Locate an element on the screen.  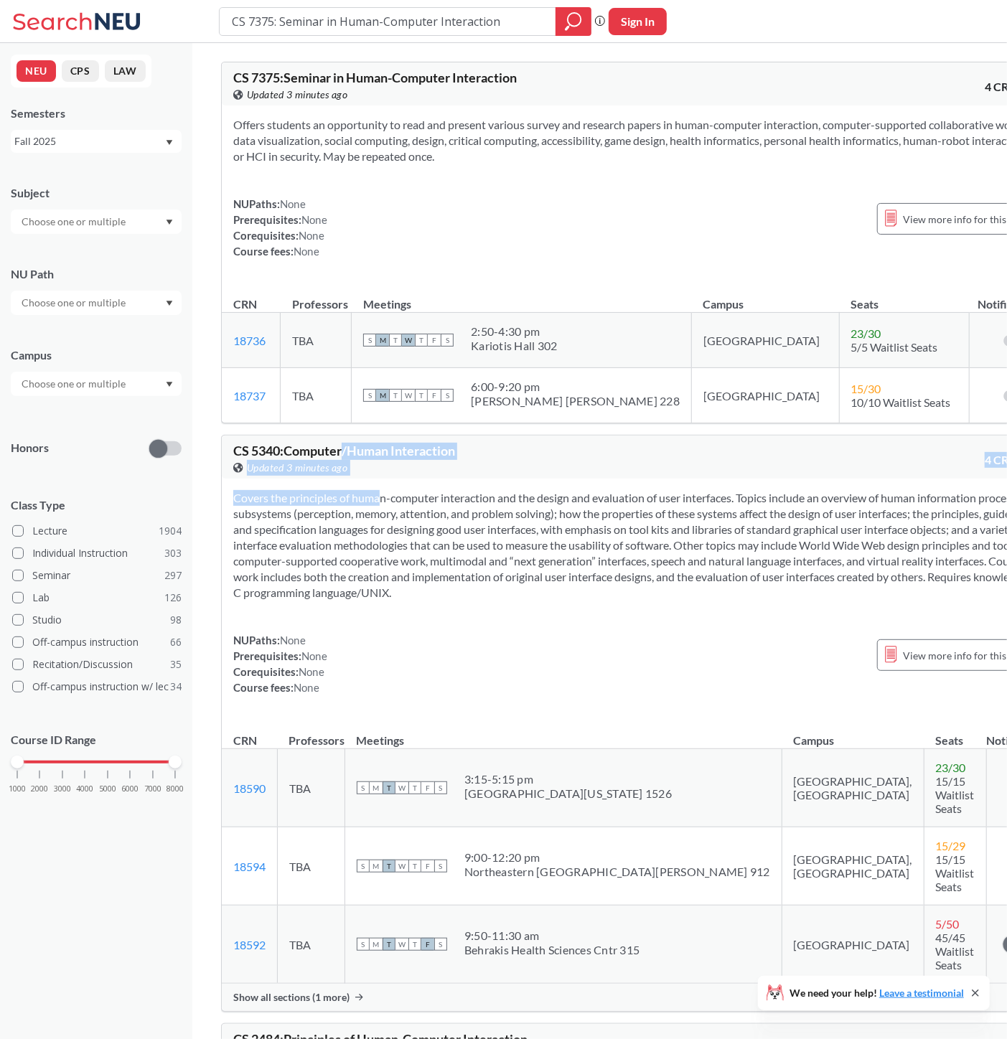
span: 35 is located at coordinates (176, 665).